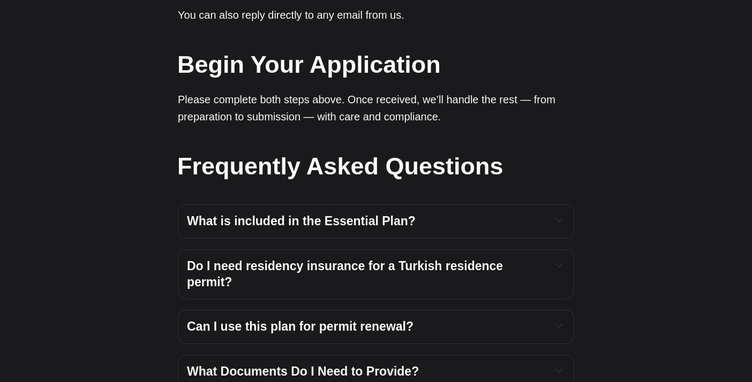 The height and width of the screenshot is (382, 752). I want to click on h2: Begin Your Application, so click(375, 64).